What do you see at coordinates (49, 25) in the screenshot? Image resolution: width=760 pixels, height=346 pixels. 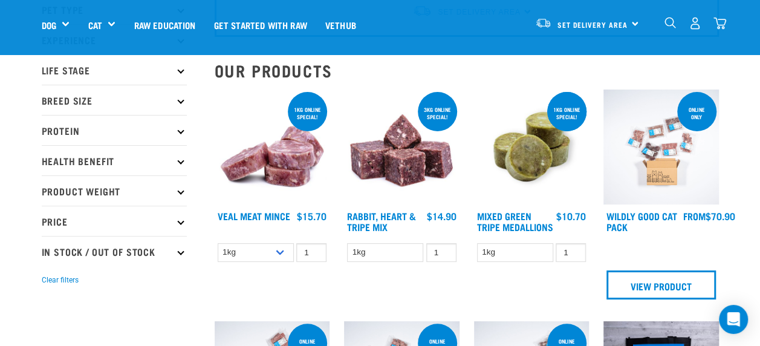 I see `a: Dog` at bounding box center [49, 25].